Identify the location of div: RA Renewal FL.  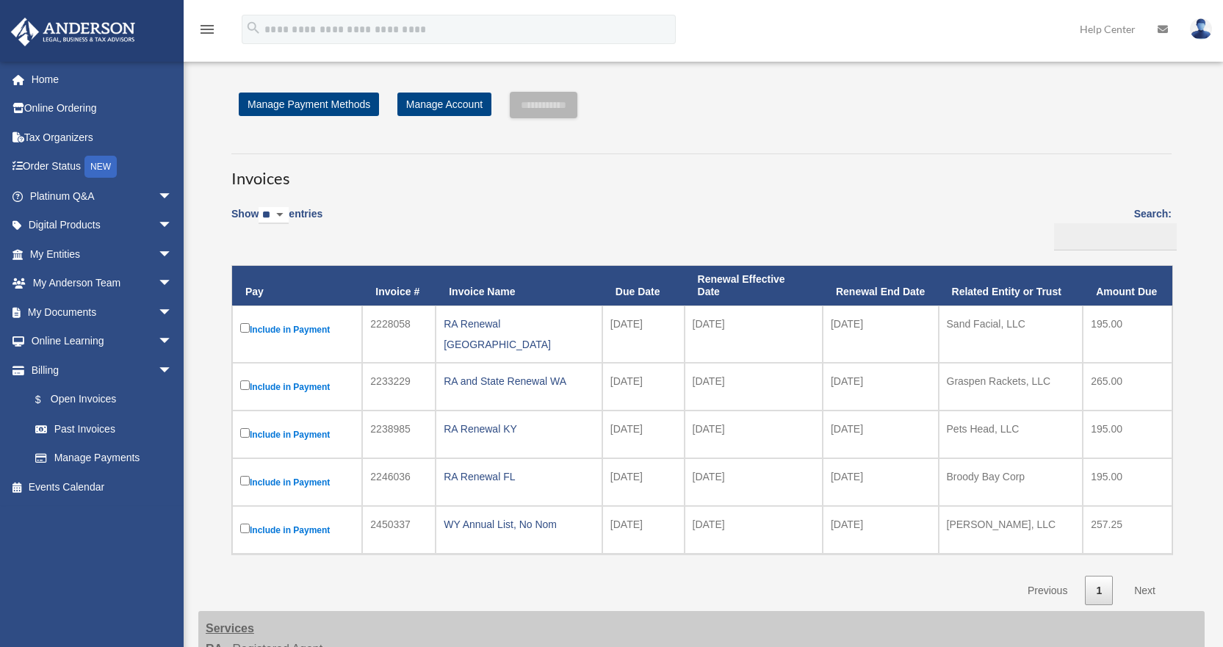
(518, 477).